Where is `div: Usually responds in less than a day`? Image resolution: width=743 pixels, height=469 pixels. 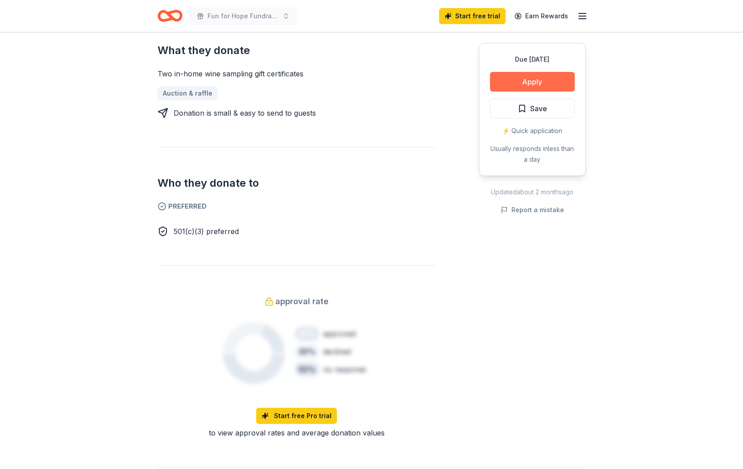
div: Usually responds in less than a day is located at coordinates (533, 154).